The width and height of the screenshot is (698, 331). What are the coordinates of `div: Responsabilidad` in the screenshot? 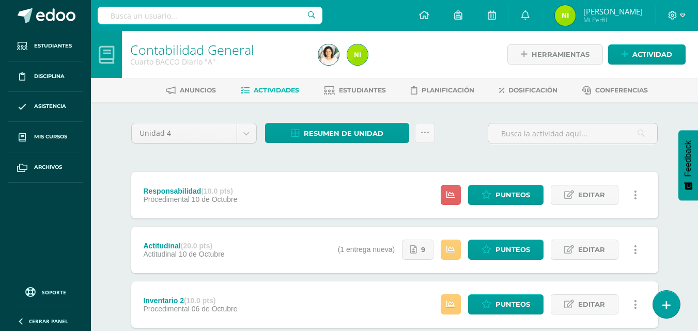 It's located at (190, 191).